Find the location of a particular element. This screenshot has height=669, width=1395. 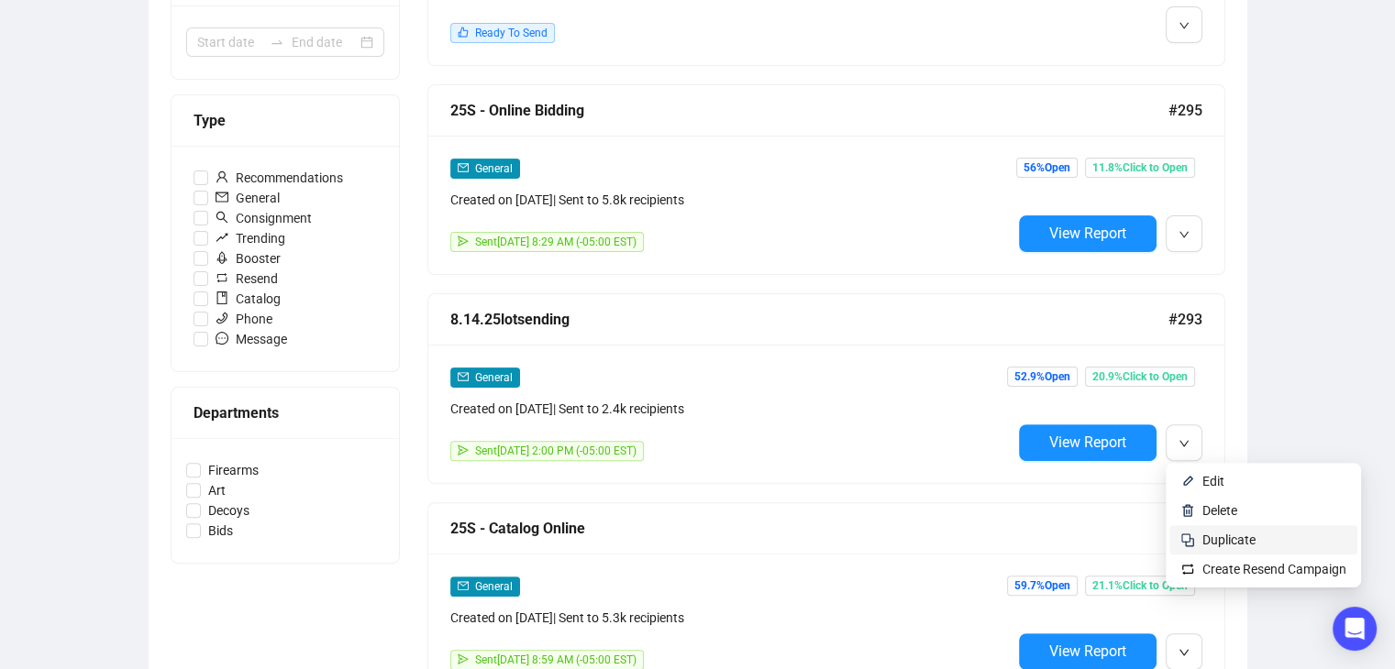

span: Phone is located at coordinates (244, 319).